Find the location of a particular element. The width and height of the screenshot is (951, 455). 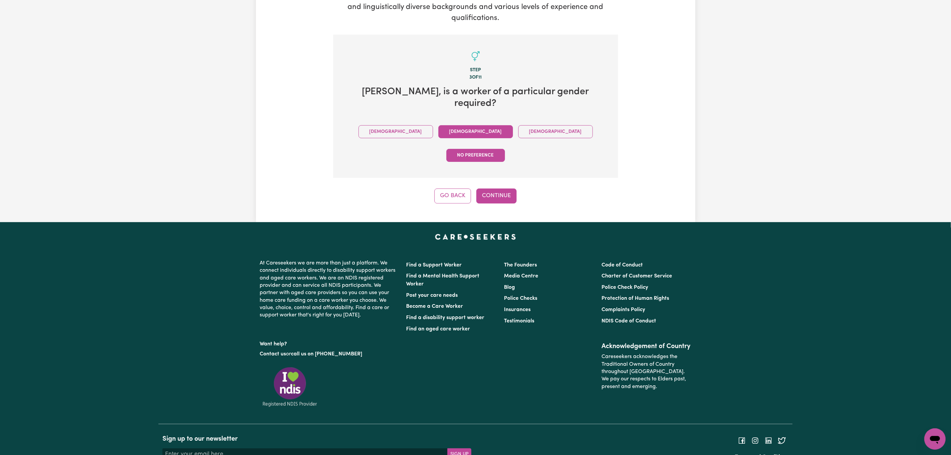

a: Blog is located at coordinates (509, 287).